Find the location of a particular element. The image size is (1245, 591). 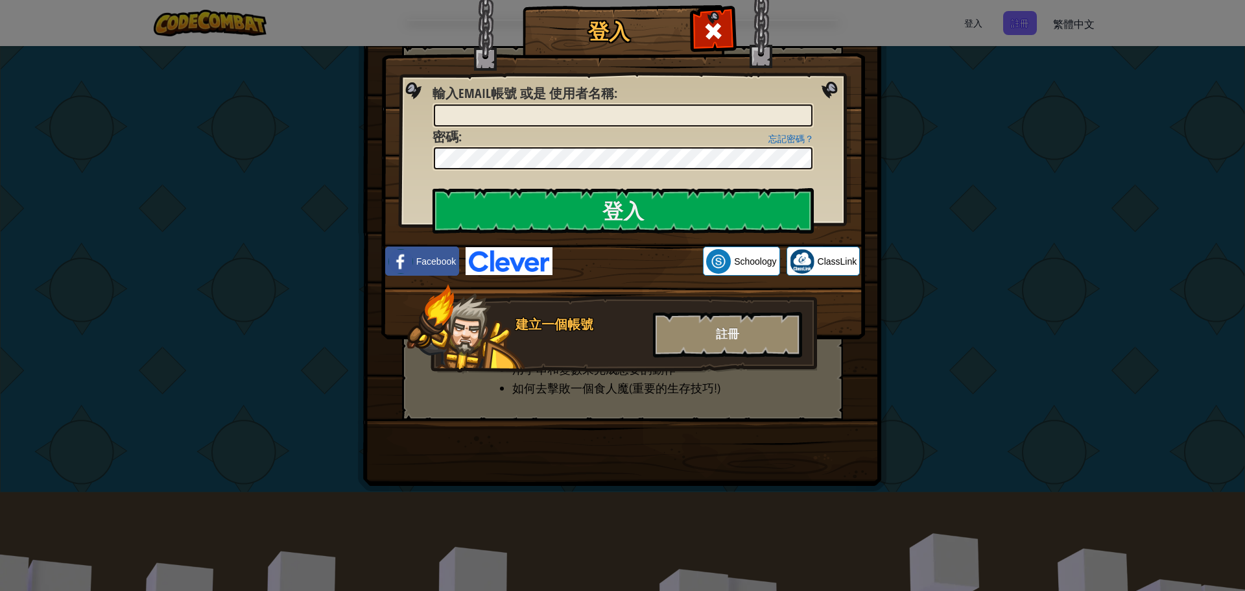

div: 註冊 is located at coordinates (727, 334).